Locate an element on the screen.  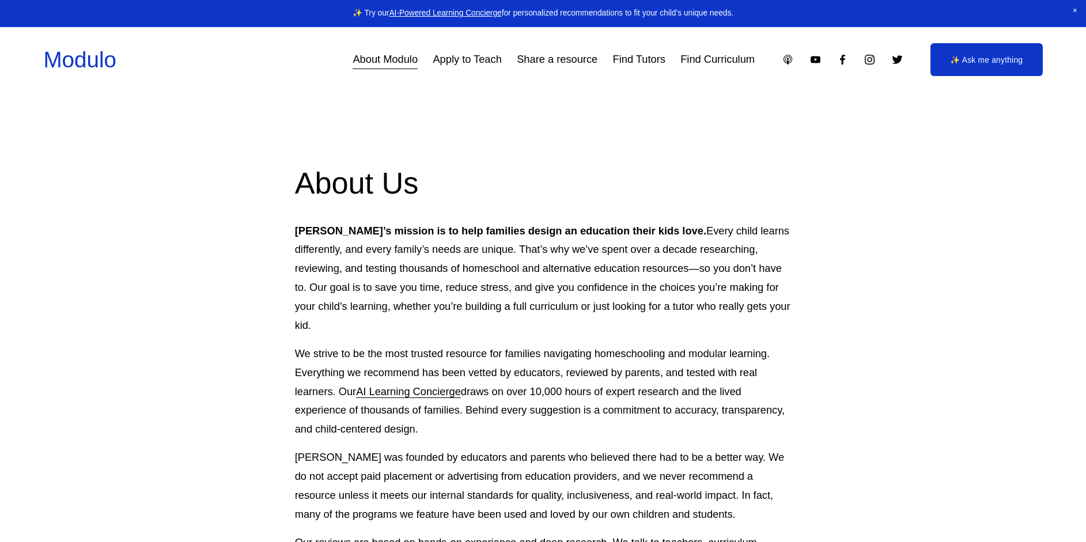
a: ✨ Ask me anything is located at coordinates (986, 59).